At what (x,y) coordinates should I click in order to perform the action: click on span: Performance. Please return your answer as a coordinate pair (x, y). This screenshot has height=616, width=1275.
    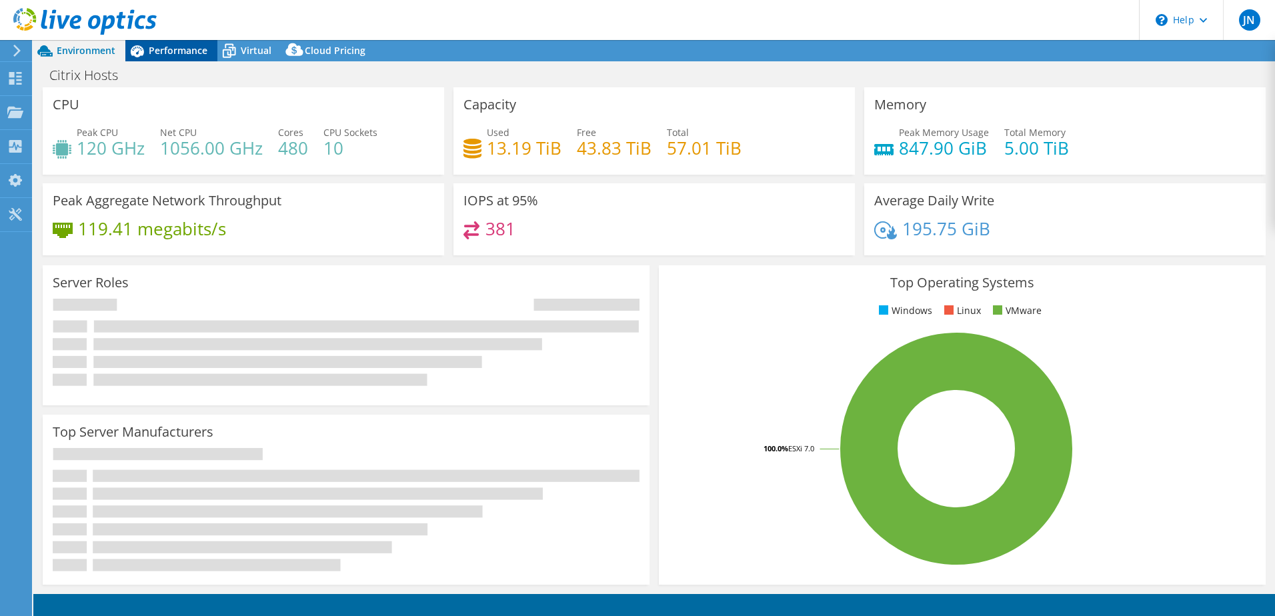
    Looking at the image, I should click on (178, 50).